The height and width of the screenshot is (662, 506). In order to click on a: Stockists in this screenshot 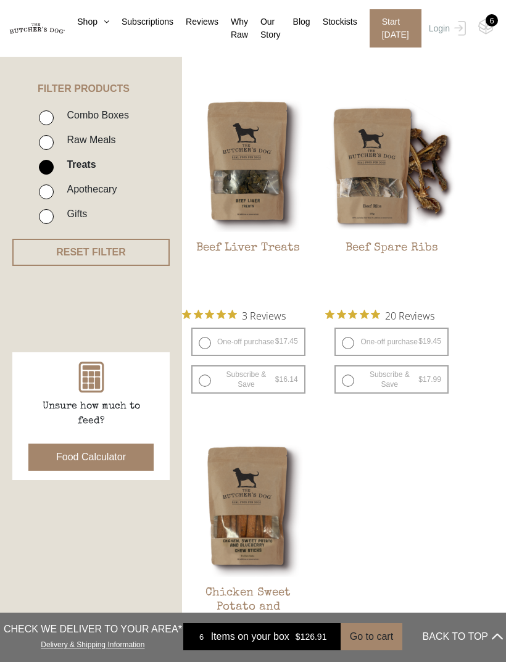, I will do `click(334, 22)`.